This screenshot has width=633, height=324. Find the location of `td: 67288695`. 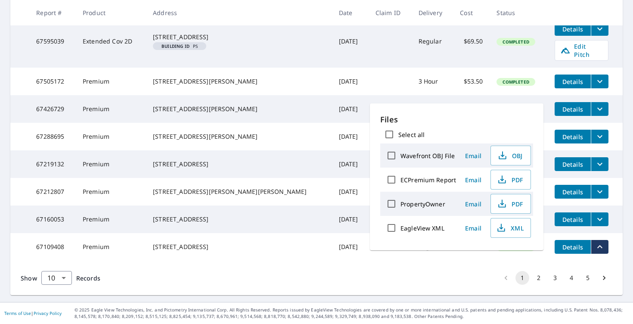

td: 67288695 is located at coordinates (53, 136).